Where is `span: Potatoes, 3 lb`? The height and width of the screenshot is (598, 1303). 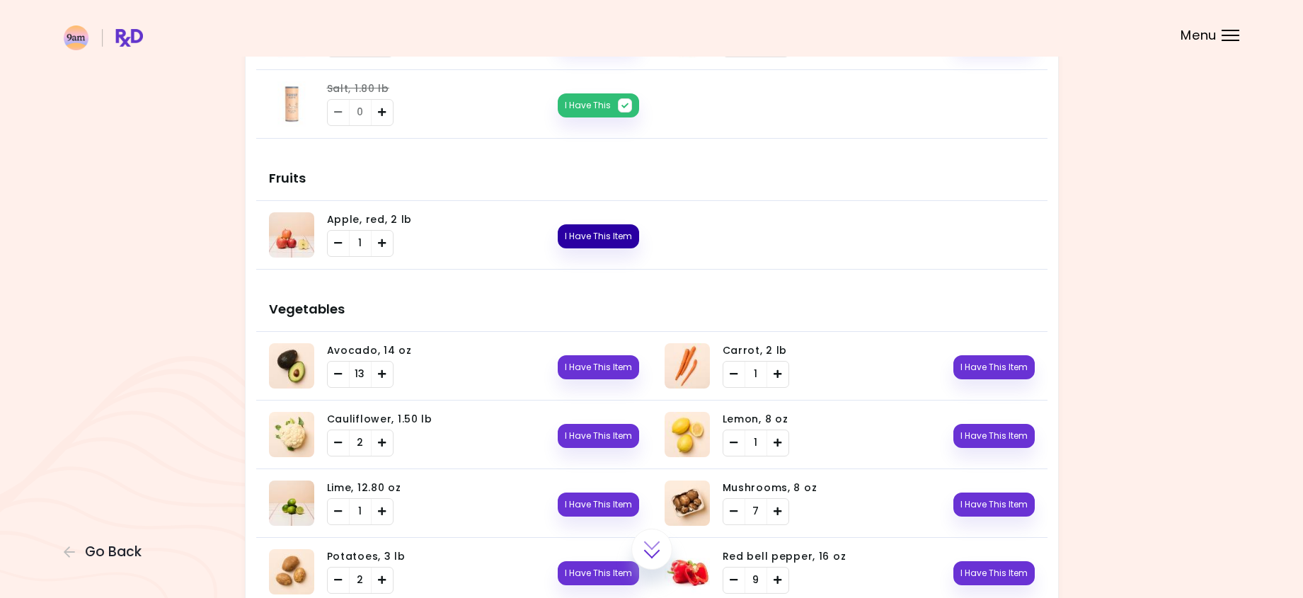
span: Potatoes, 3 lb is located at coordinates (366, 556).